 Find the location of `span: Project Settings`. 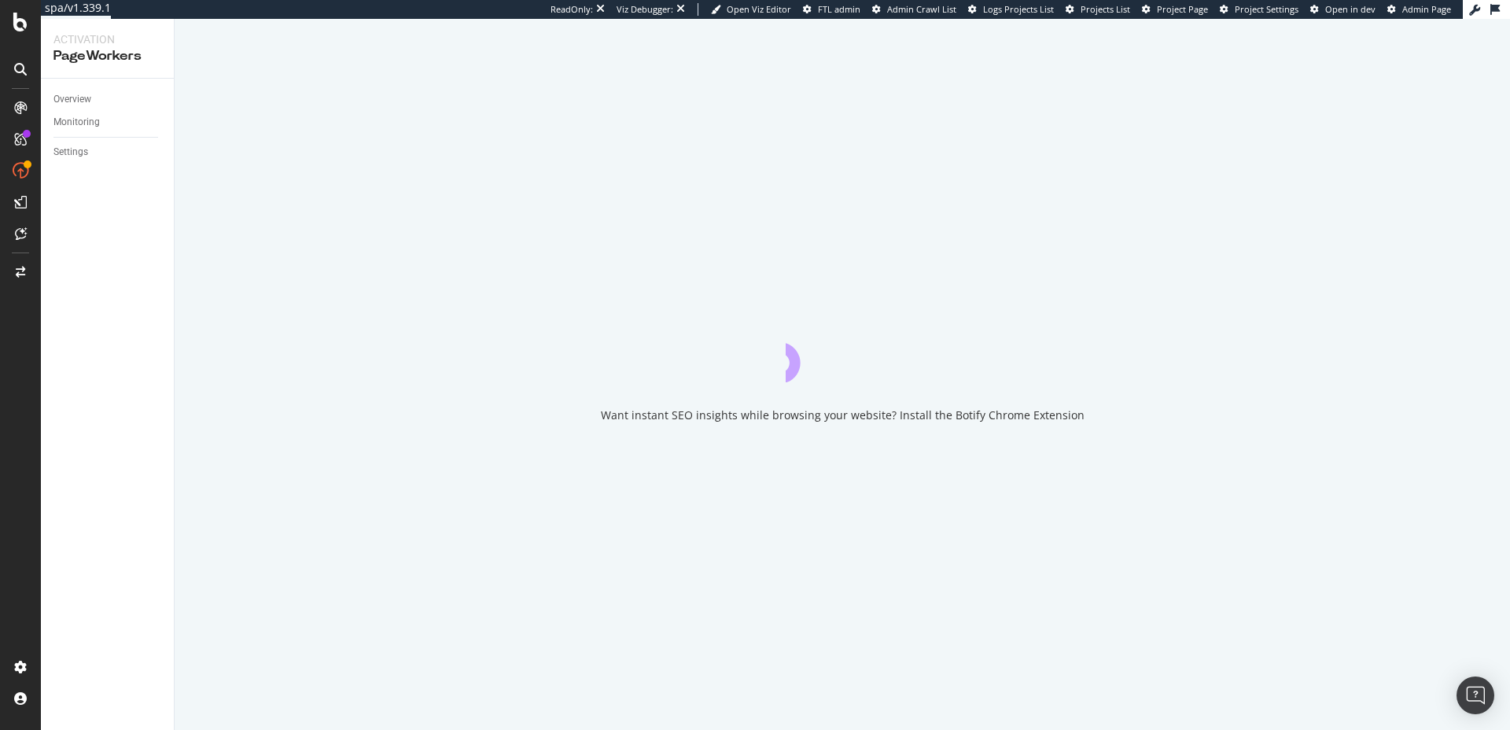

span: Project Settings is located at coordinates (1266, 9).